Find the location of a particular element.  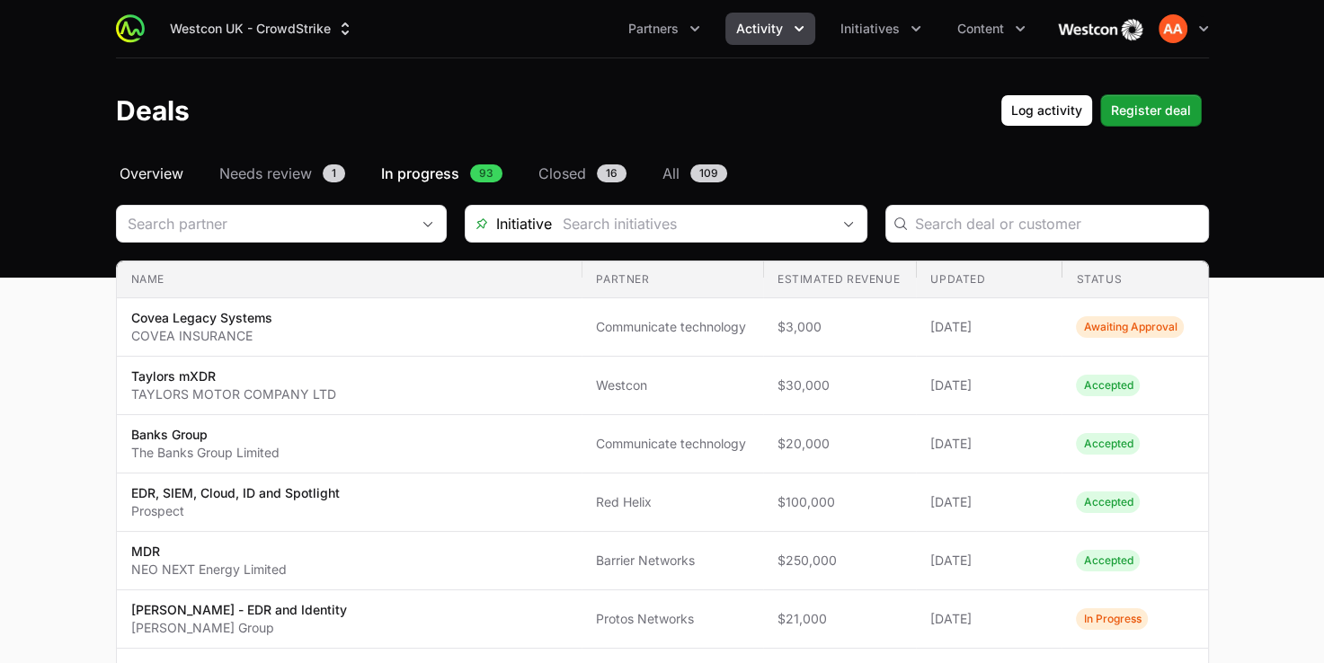

div: Supplier switch menu is located at coordinates (262, 29).